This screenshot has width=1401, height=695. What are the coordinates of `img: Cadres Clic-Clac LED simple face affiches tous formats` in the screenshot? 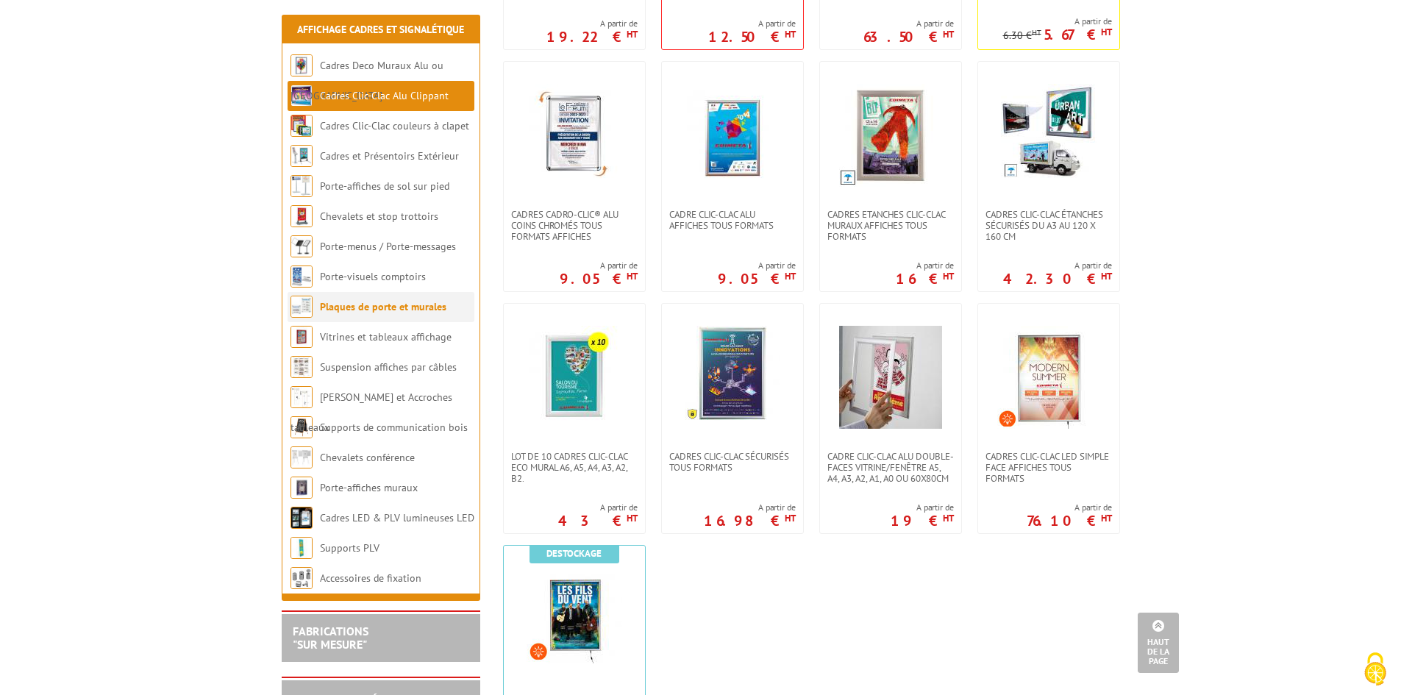 It's located at (1049, 377).